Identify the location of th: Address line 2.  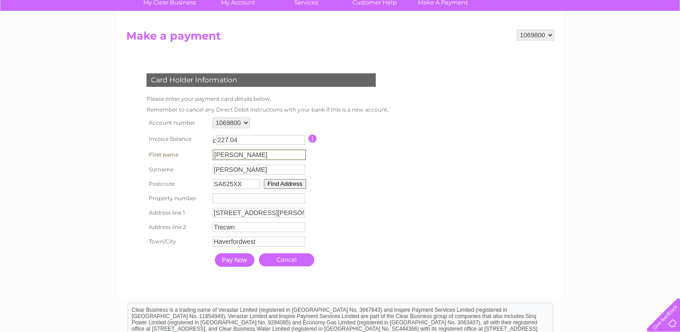
(177, 227).